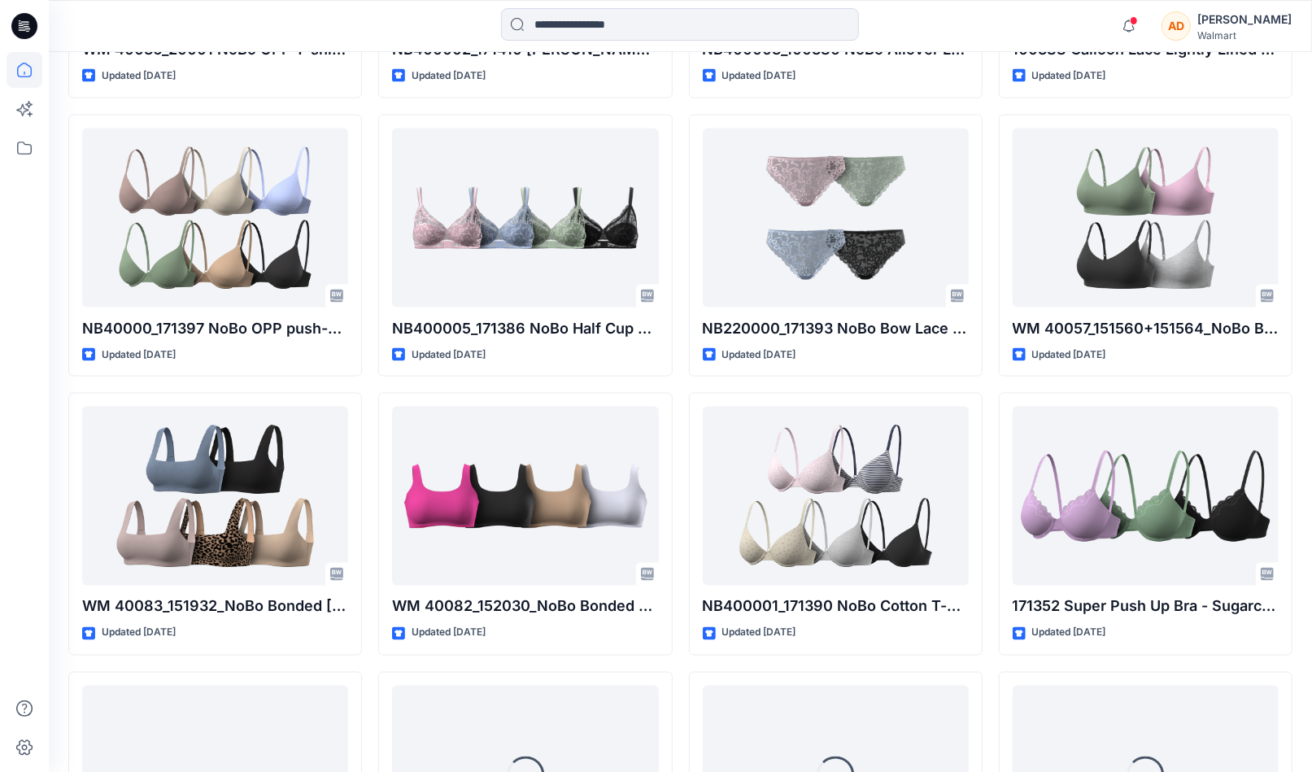  Describe the element at coordinates (525, 496) in the screenshot. I see `a: WM 40082_152030_NoBo Bonded Scoop` at that location.